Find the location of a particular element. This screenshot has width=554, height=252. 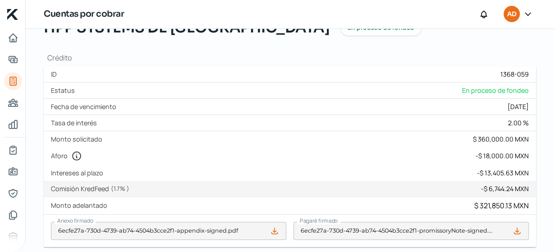

a: Documentos is located at coordinates (13, 215).